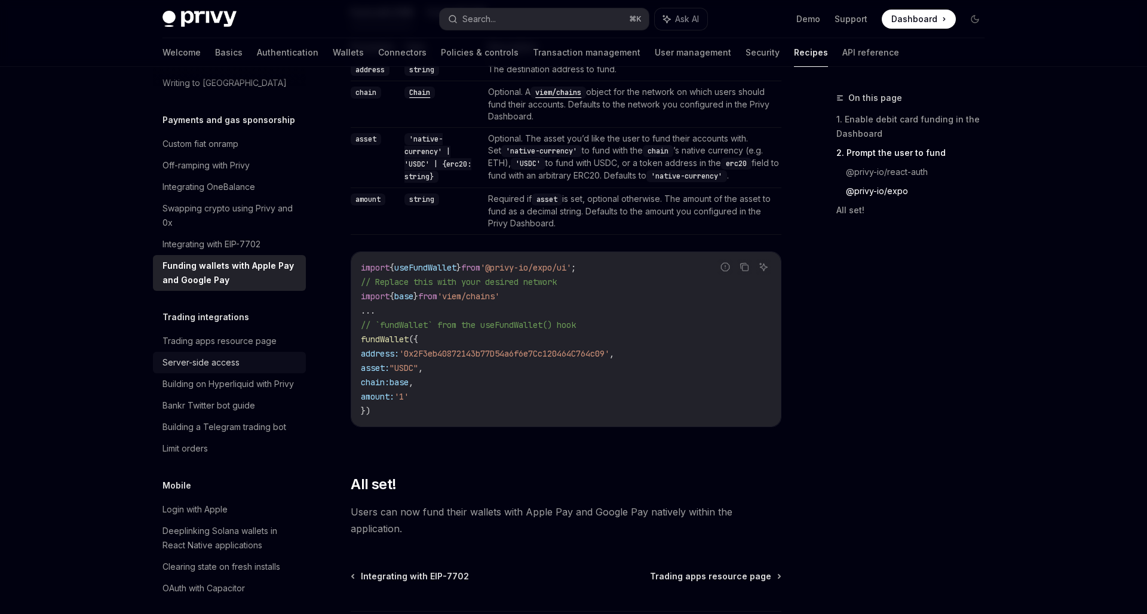  I want to click on a: @privy-io/react-auth, so click(920, 172).